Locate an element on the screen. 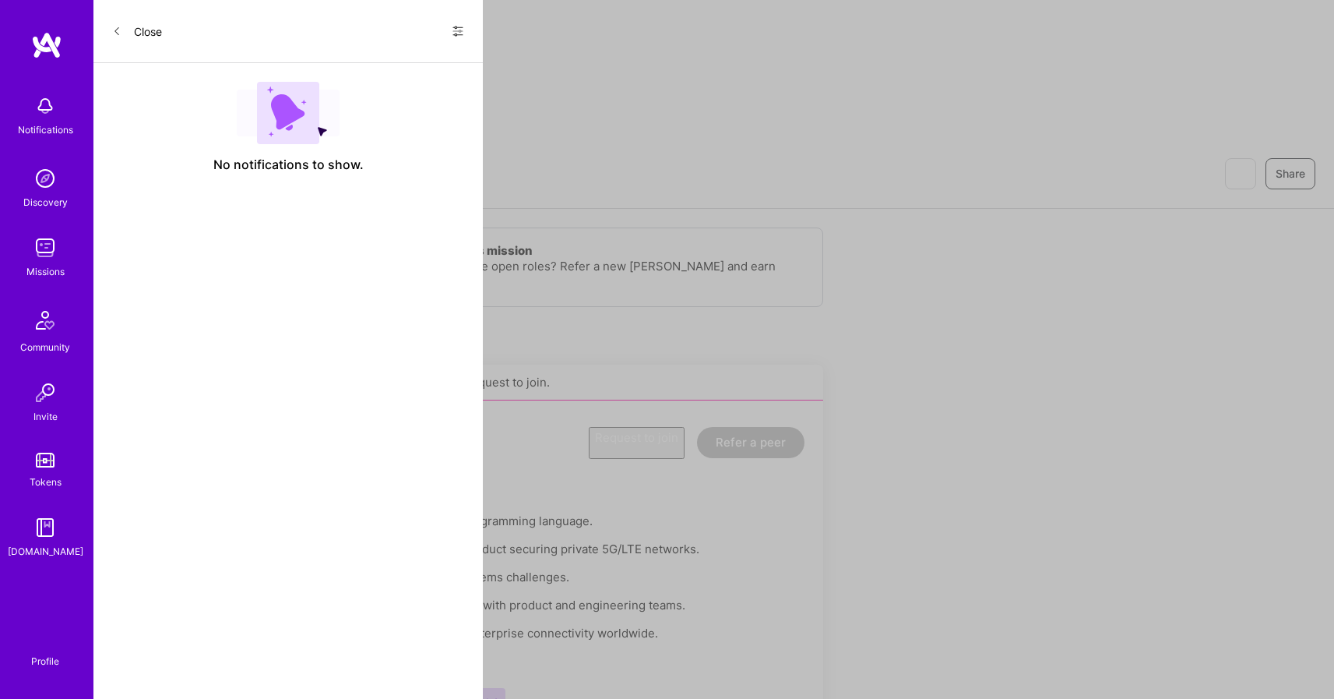 The width and height of the screenshot is (1334, 699). img: guide book is located at coordinates (45, 527).